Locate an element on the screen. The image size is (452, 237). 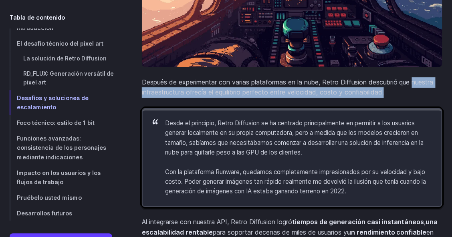
font: Pruébelo usted mismo is located at coordinates (49, 198).